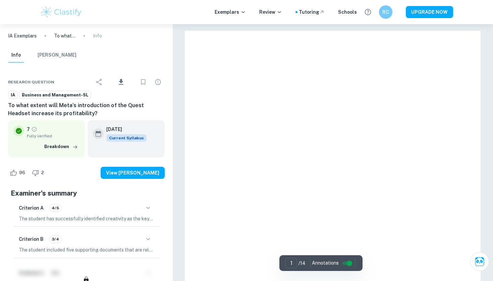 The height and width of the screenshot is (281, 493). I want to click on span: 2, so click(43, 173).